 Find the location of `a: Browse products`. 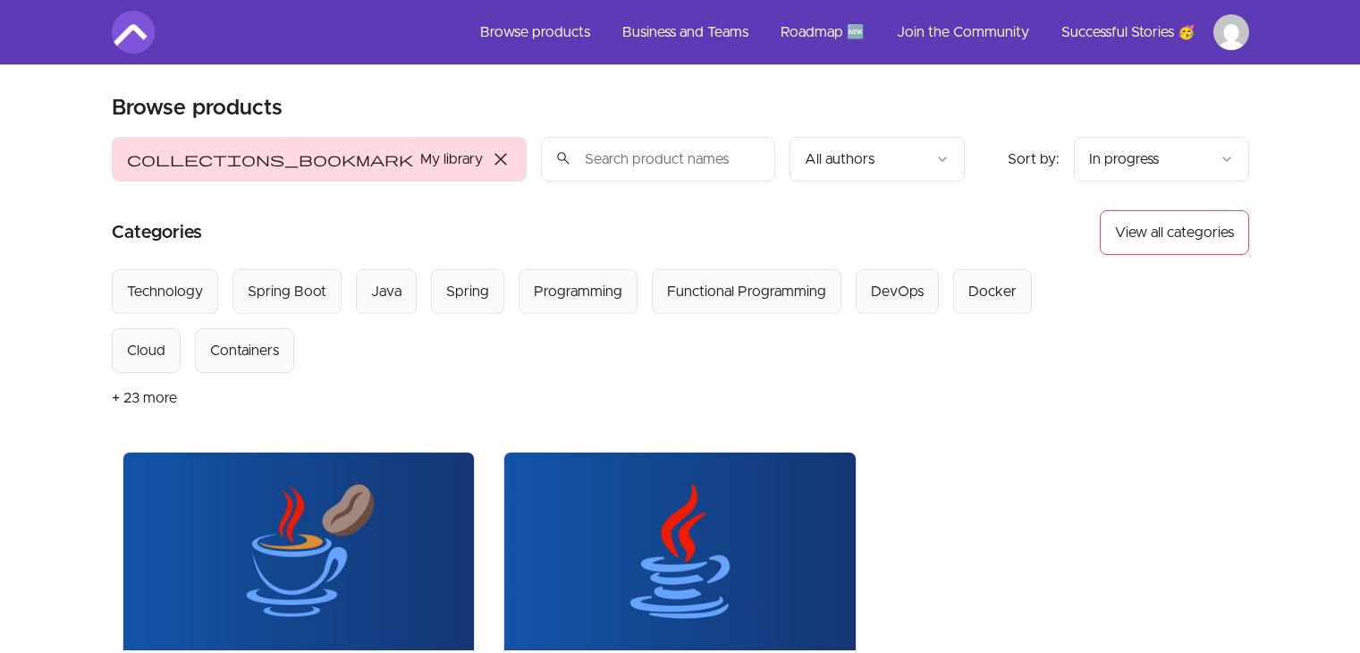

a: Browse products is located at coordinates (535, 32).